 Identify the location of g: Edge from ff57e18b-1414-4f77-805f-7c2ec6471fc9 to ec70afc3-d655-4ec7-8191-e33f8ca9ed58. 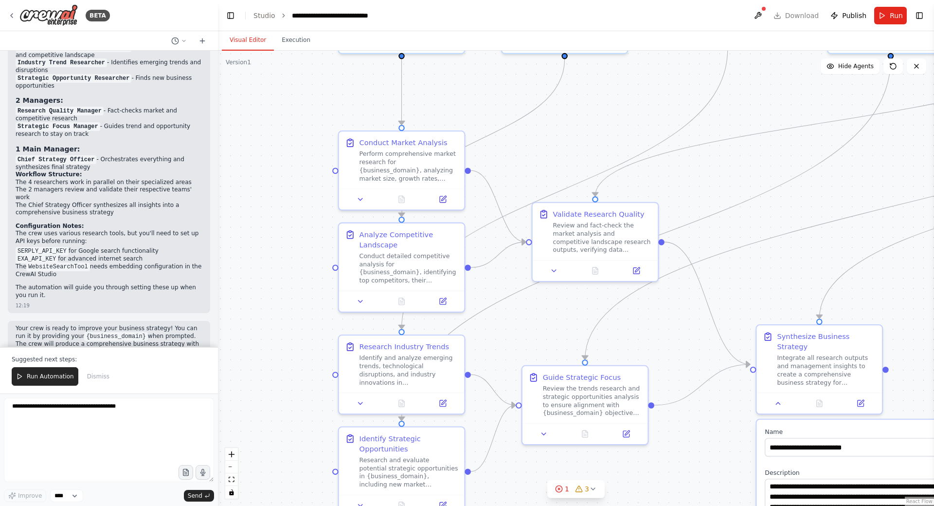
(401, 91).